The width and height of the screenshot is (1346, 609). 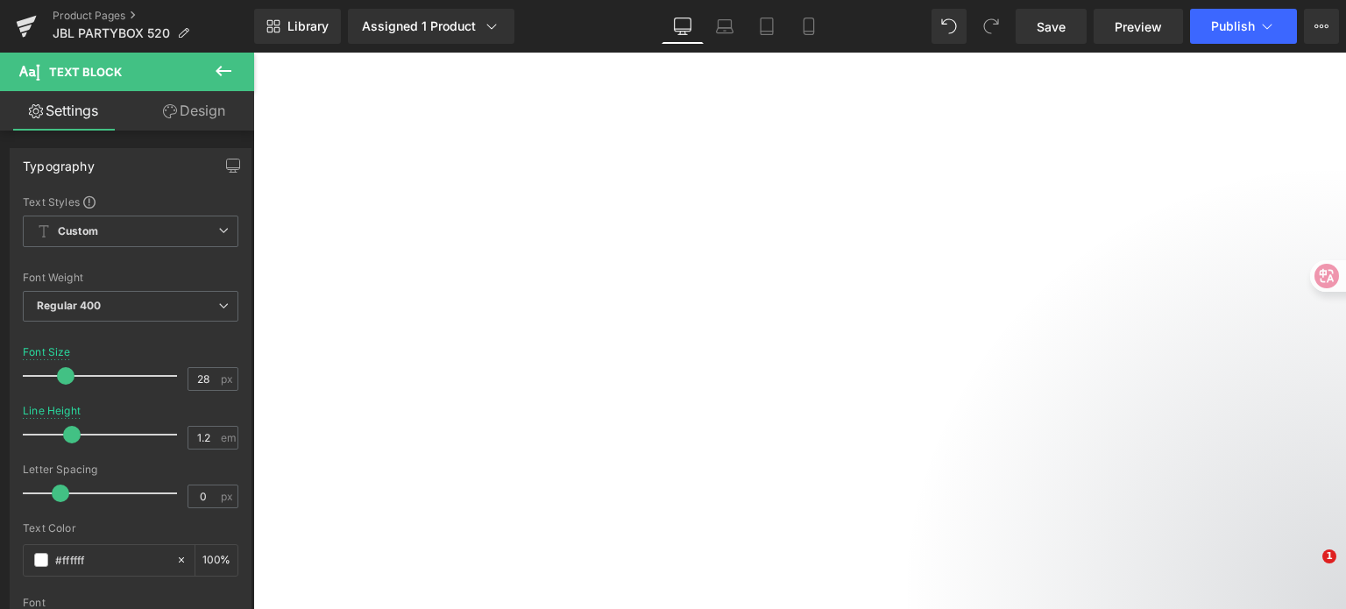 What do you see at coordinates (111, 560) in the screenshot?
I see `input: Color` at bounding box center [111, 560].